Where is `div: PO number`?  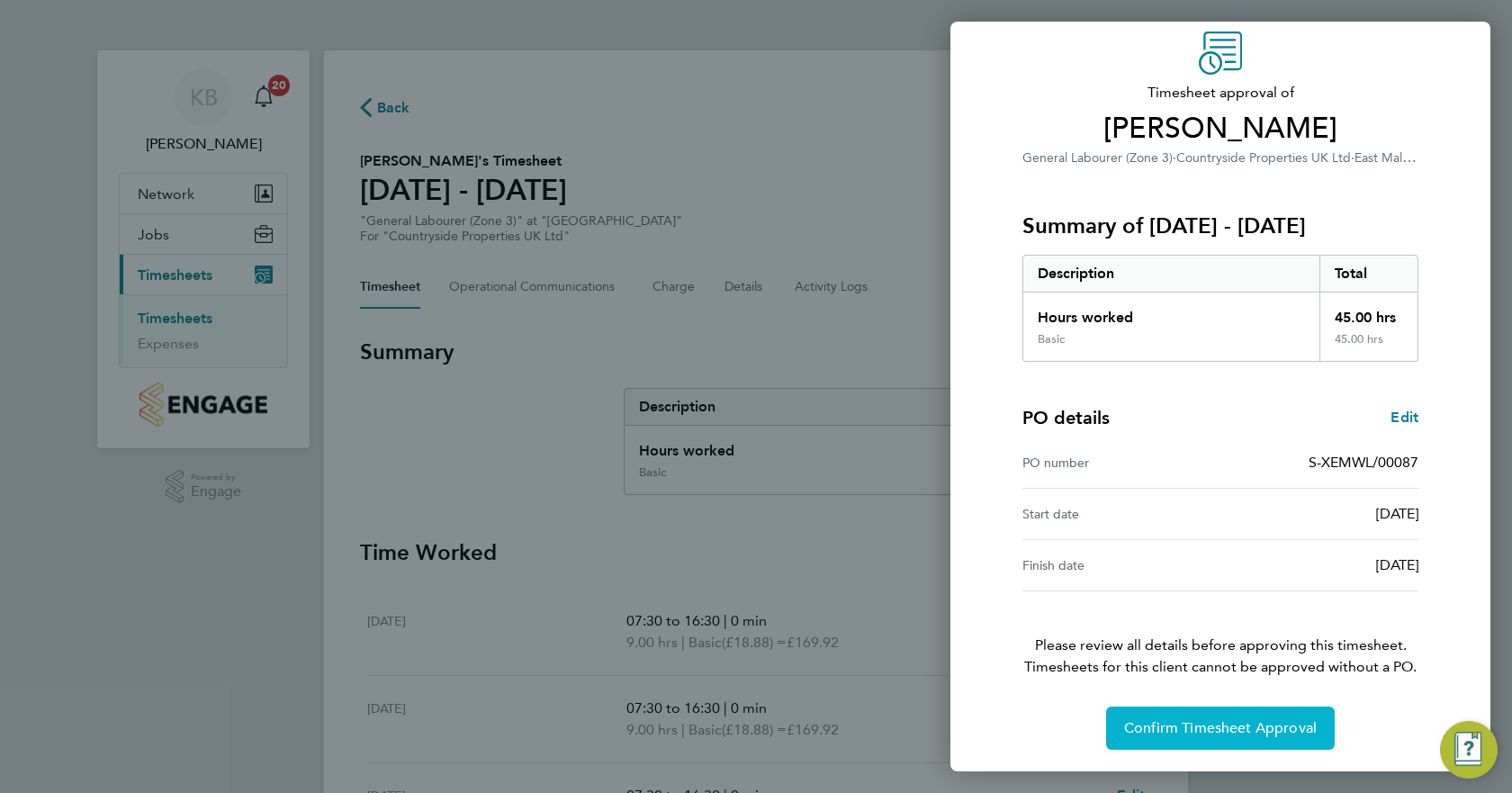 div: PO number is located at coordinates (1121, 463).